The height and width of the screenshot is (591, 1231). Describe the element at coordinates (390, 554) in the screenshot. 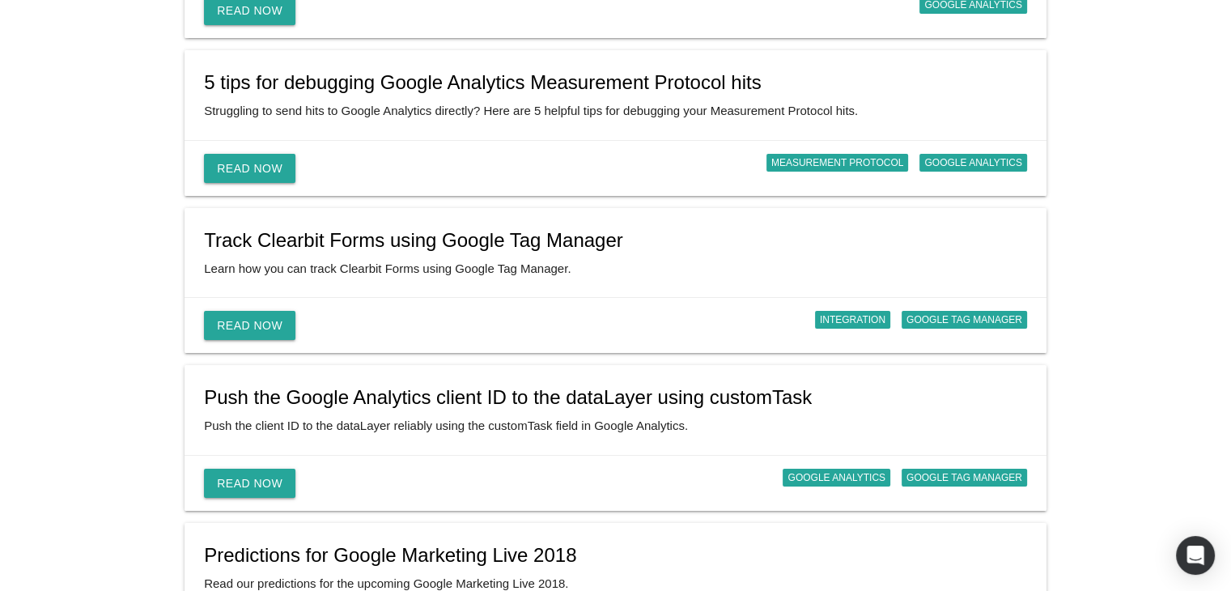

I see `a: Predictions for Google Marketing Live 2018` at that location.